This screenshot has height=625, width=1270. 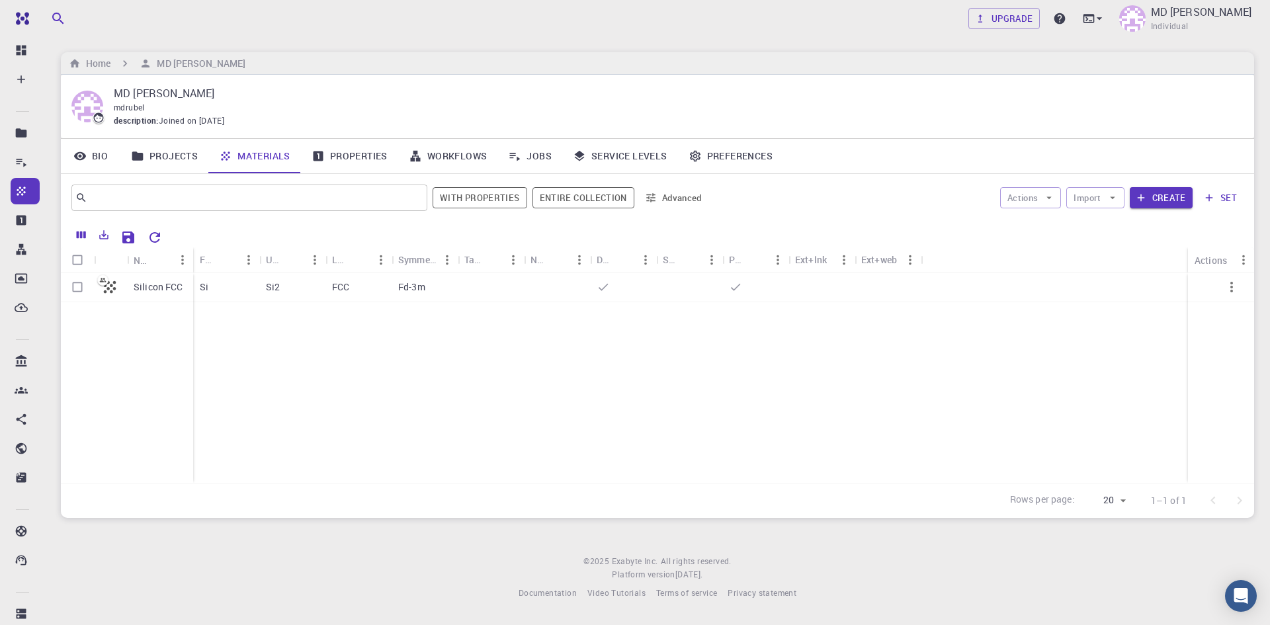 What do you see at coordinates (129, 107) in the screenshot?
I see `span: mdrubel` at bounding box center [129, 107].